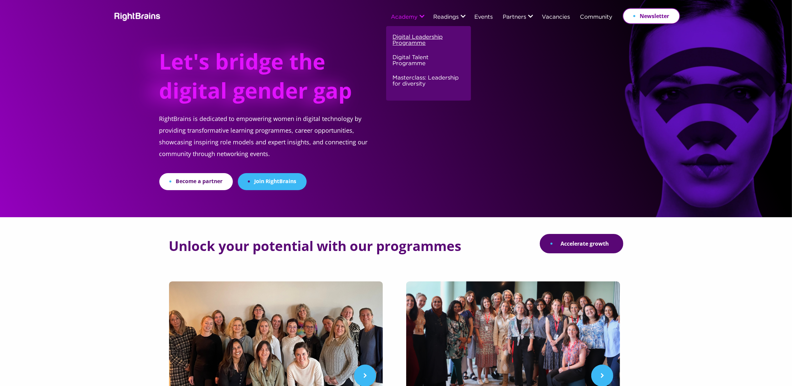 The image size is (792, 386). Describe the element at coordinates (596, 17) in the screenshot. I see `a: Community` at that location.